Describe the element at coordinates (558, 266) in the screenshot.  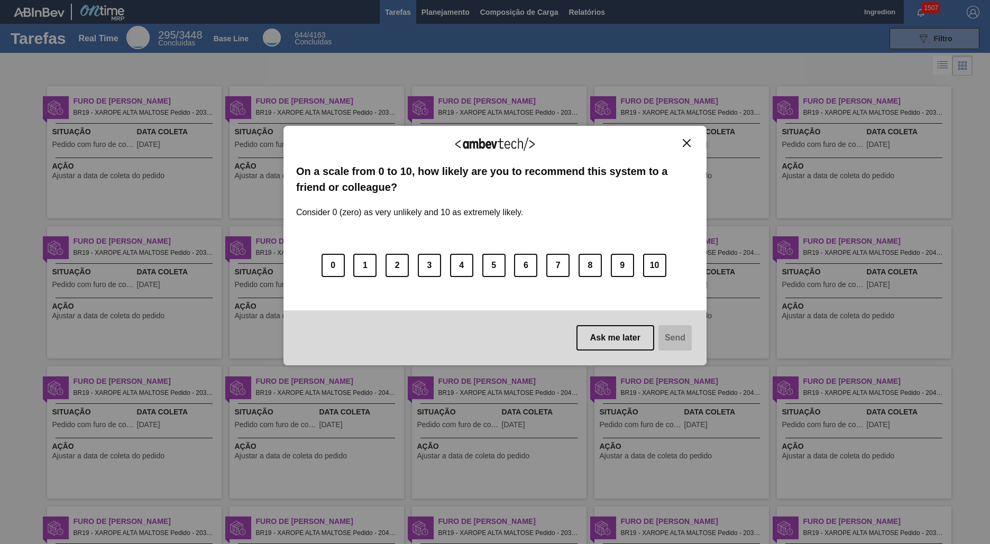
I see `button: 7` at that location.